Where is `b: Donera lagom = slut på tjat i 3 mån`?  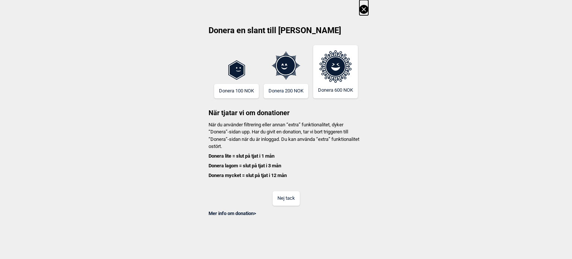
b: Donera lagom = slut på tjat i 3 mån is located at coordinates (245, 165).